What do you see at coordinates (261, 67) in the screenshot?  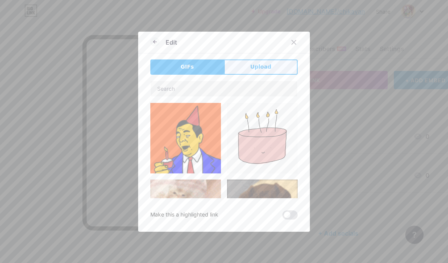 I see `span: Upload` at bounding box center [261, 67].